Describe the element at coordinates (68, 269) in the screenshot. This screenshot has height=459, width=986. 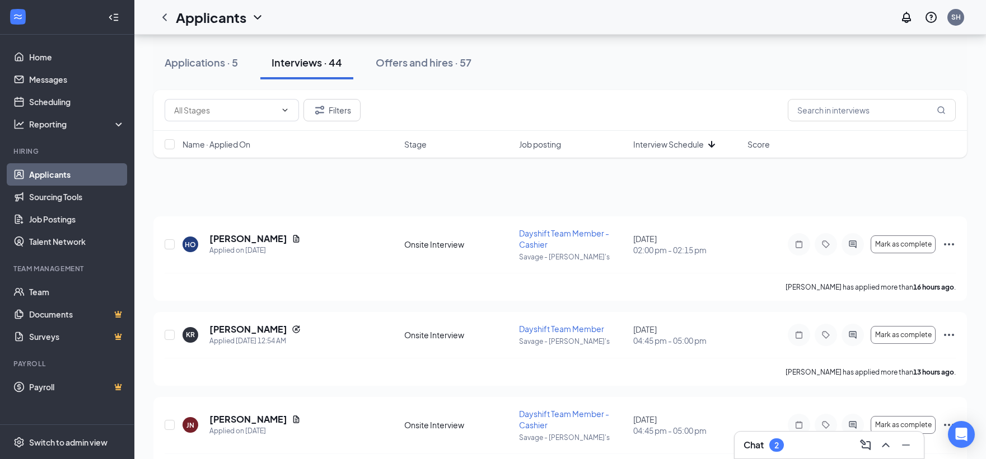
I see `div: Team Management` at that location.